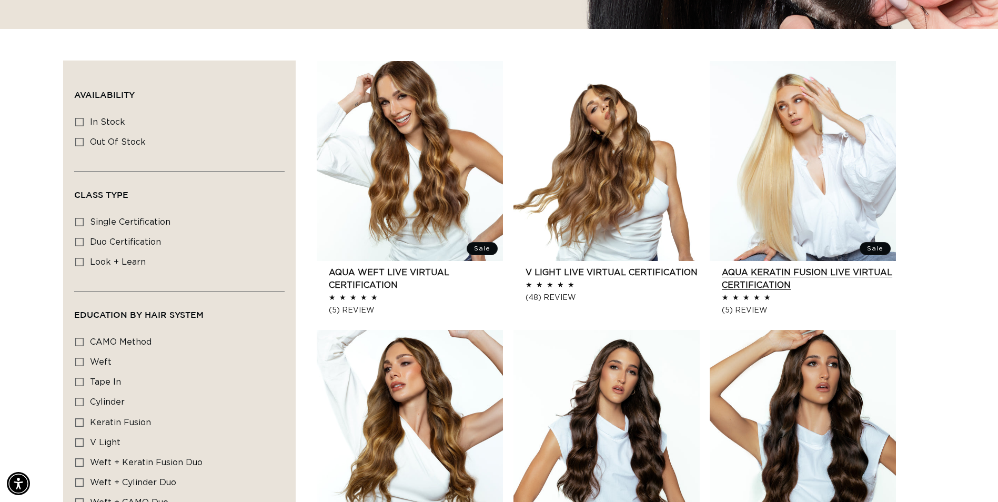 The image size is (998, 502). What do you see at coordinates (146, 462) in the screenshot?
I see `span: Weft + Keratin Fusion Duo` at bounding box center [146, 462].